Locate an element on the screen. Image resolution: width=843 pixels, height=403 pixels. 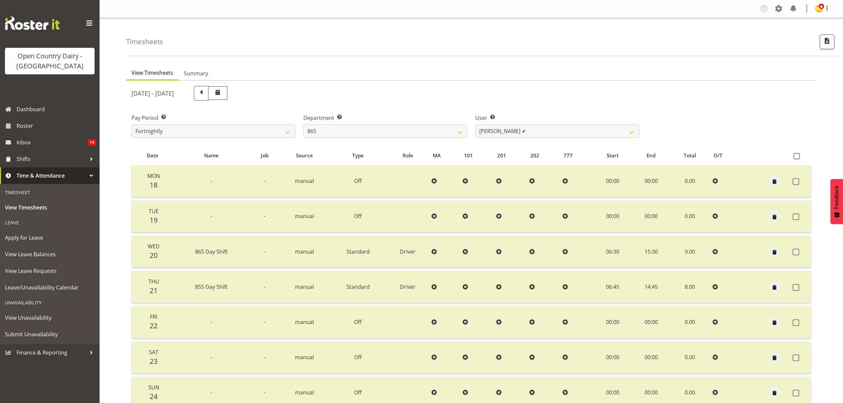
span: MA is located at coordinates (437, 155).